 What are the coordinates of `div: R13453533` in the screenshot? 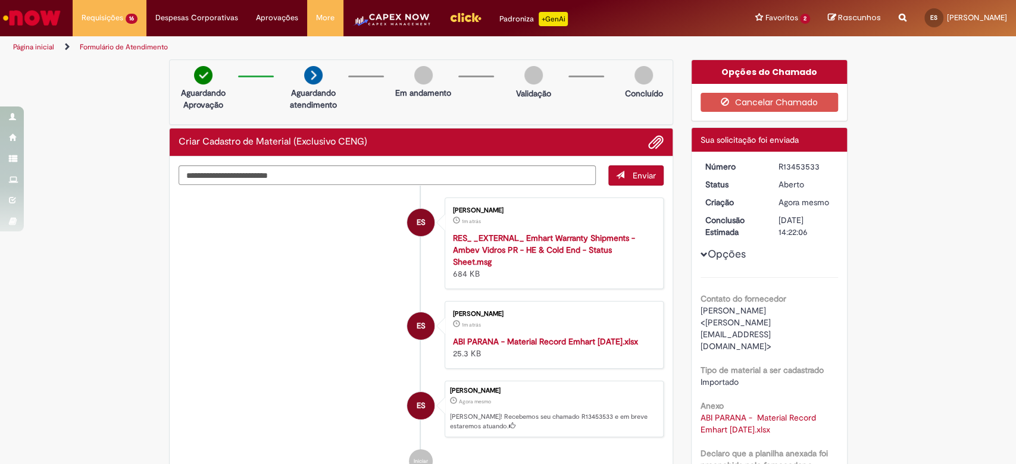 It's located at (806, 167).